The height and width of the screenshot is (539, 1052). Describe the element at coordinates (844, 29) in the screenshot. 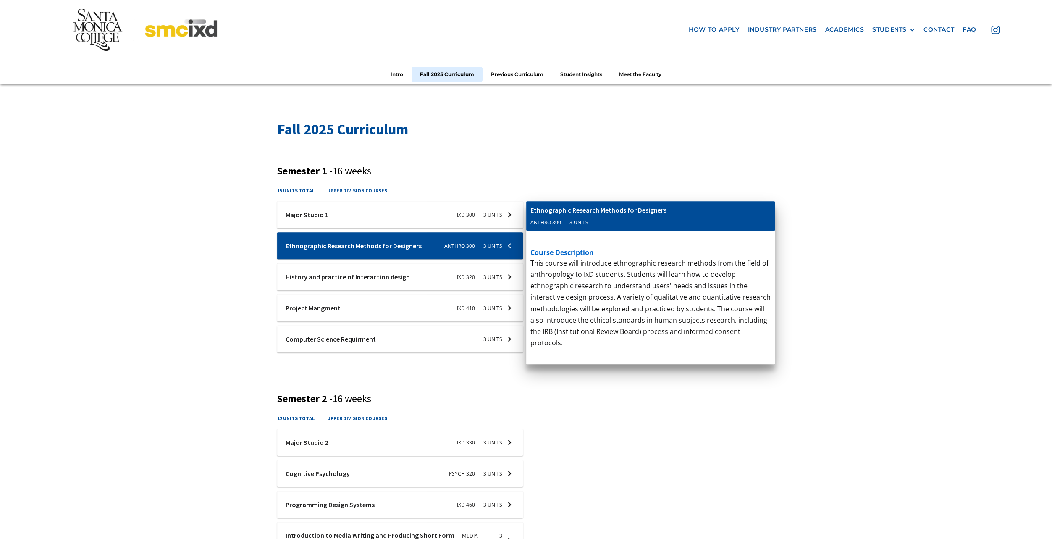

I see `a: Academics` at that location.